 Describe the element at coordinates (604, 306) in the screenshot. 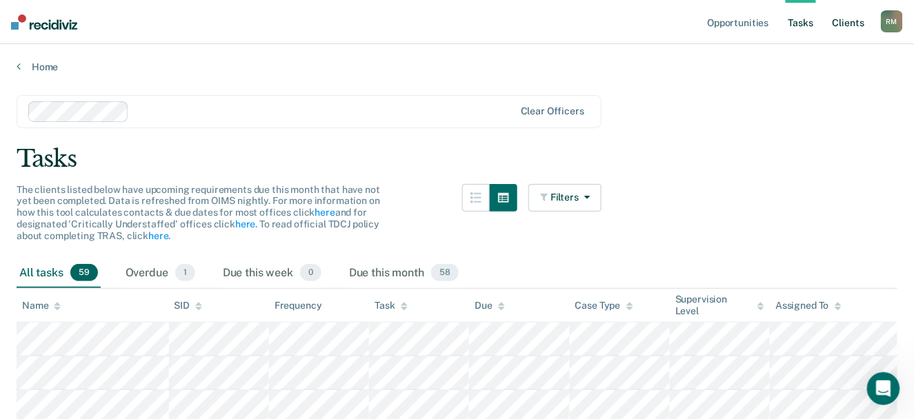

I see `div: Case Type` at that location.